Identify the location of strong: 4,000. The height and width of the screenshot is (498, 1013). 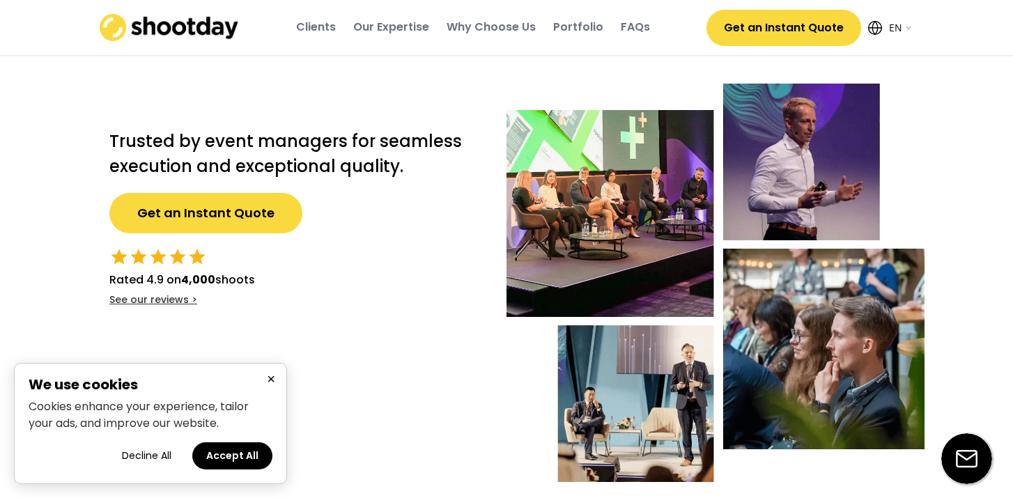
(198, 279).